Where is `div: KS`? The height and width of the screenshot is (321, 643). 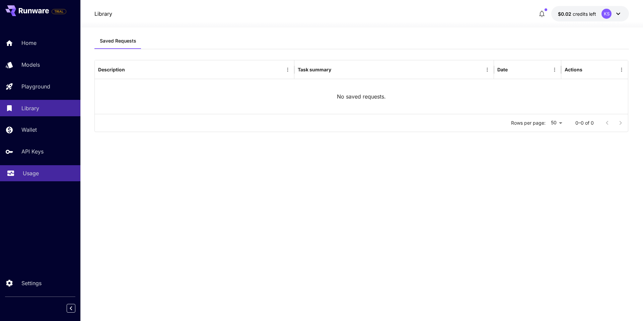 div: KS is located at coordinates (606, 14).